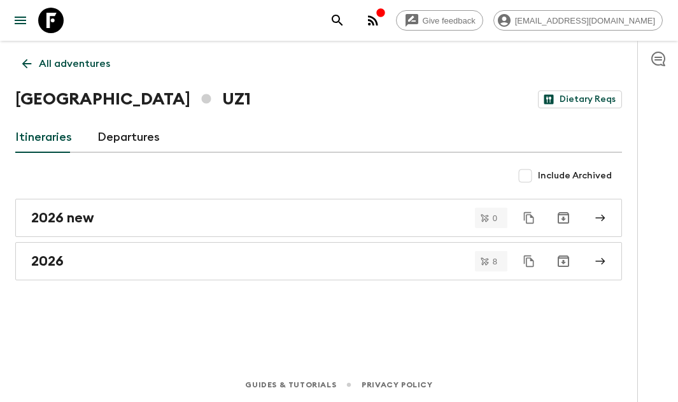 The height and width of the screenshot is (402, 678). I want to click on h2: 2026, so click(47, 261).